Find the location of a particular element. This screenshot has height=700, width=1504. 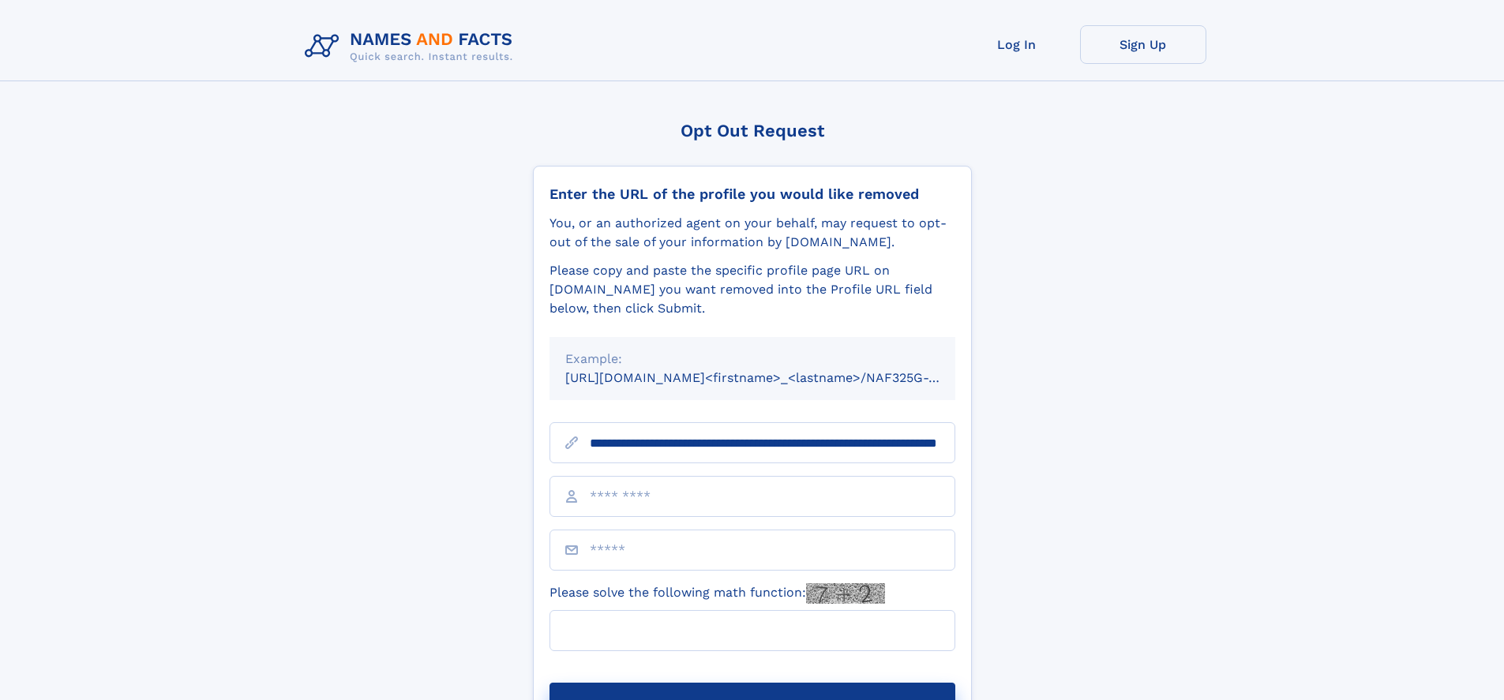

a: Sign Up is located at coordinates (1144, 44).